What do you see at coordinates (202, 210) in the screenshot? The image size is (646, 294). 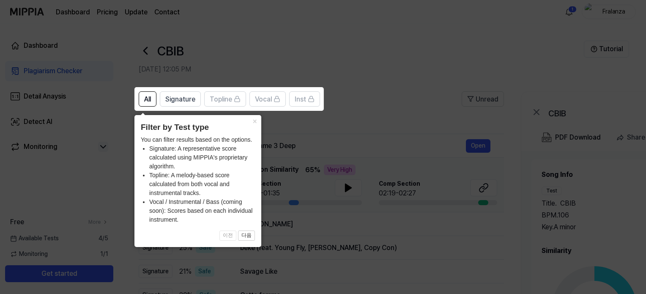 I see `li: Vocal / Instrumental / Bass (coming soon): Scores based on each individual instrument.` at bounding box center [202, 210].